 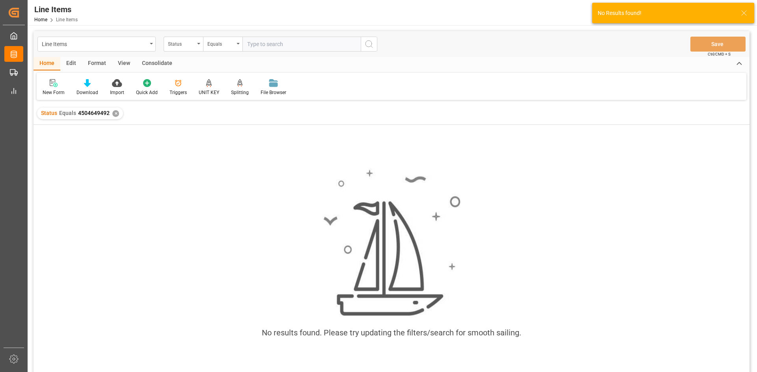 I want to click on div: File Browser, so click(x=273, y=93).